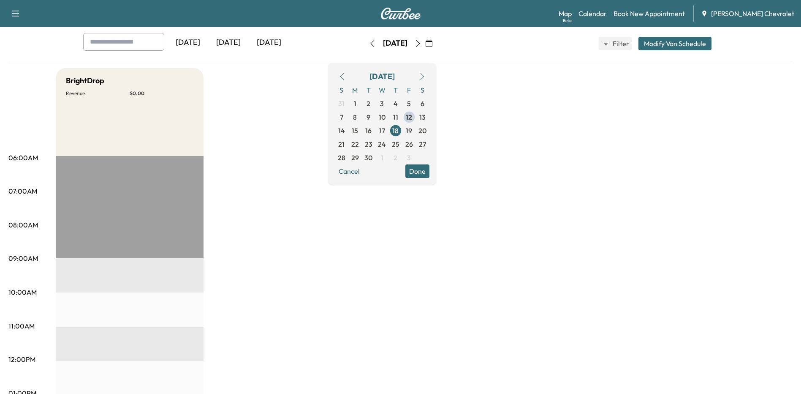 The image size is (801, 394). I want to click on span: 23, so click(369, 144).